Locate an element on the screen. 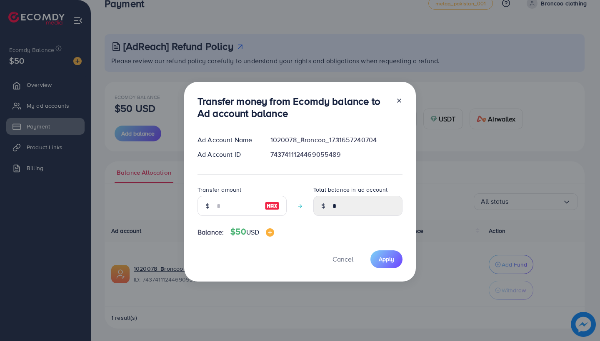  label: Total balance in ad account is located at coordinates (350, 190).